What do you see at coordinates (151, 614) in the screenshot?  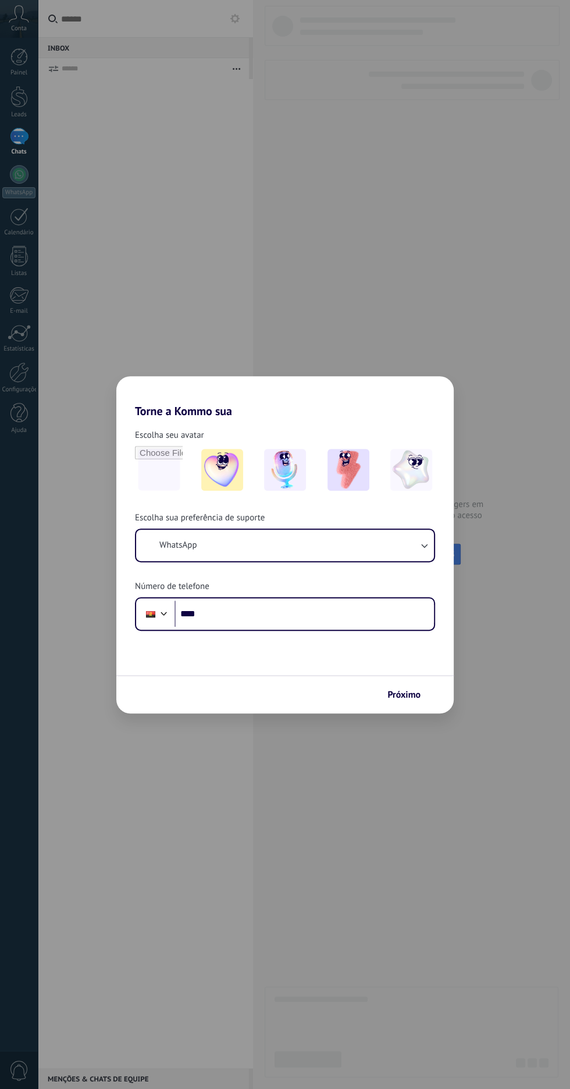 I see `div: Angola: + 244` at bounding box center [151, 614].